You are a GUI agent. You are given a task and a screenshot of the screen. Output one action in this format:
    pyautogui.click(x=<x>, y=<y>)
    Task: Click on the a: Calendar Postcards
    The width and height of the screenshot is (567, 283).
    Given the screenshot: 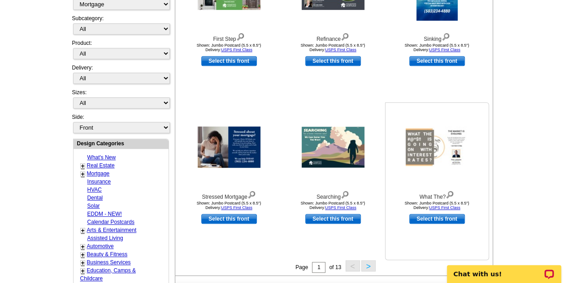 What is the action you would take?
    pyautogui.click(x=111, y=222)
    